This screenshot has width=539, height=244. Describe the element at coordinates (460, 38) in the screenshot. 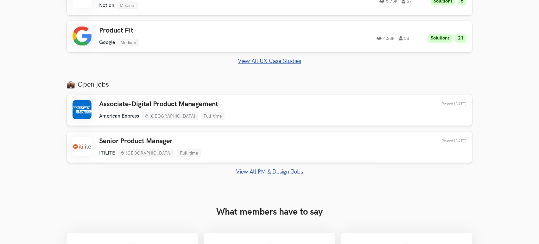

I see `li: 21` at that location.